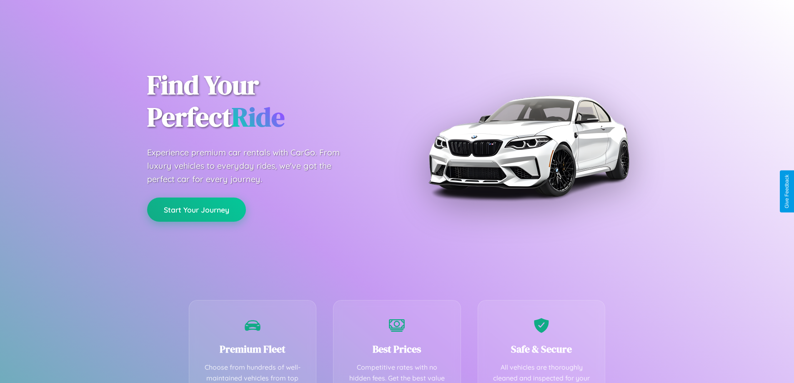  I want to click on div: Give Feedback, so click(787, 191).